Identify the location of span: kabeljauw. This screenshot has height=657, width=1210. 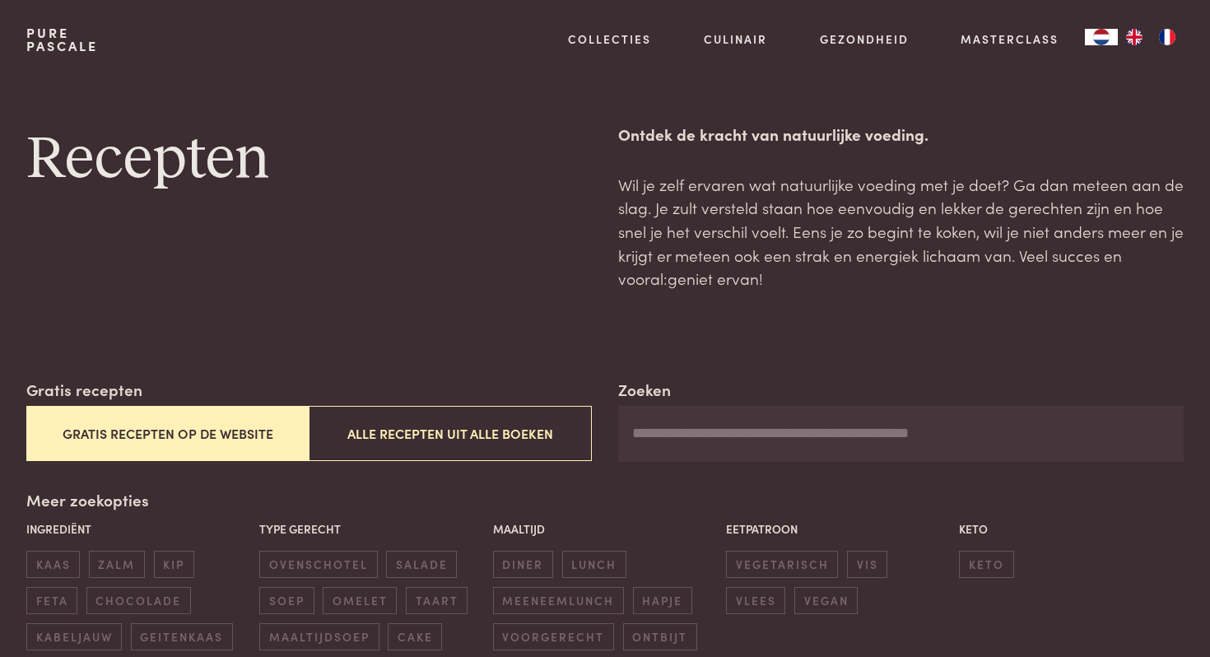
(74, 636).